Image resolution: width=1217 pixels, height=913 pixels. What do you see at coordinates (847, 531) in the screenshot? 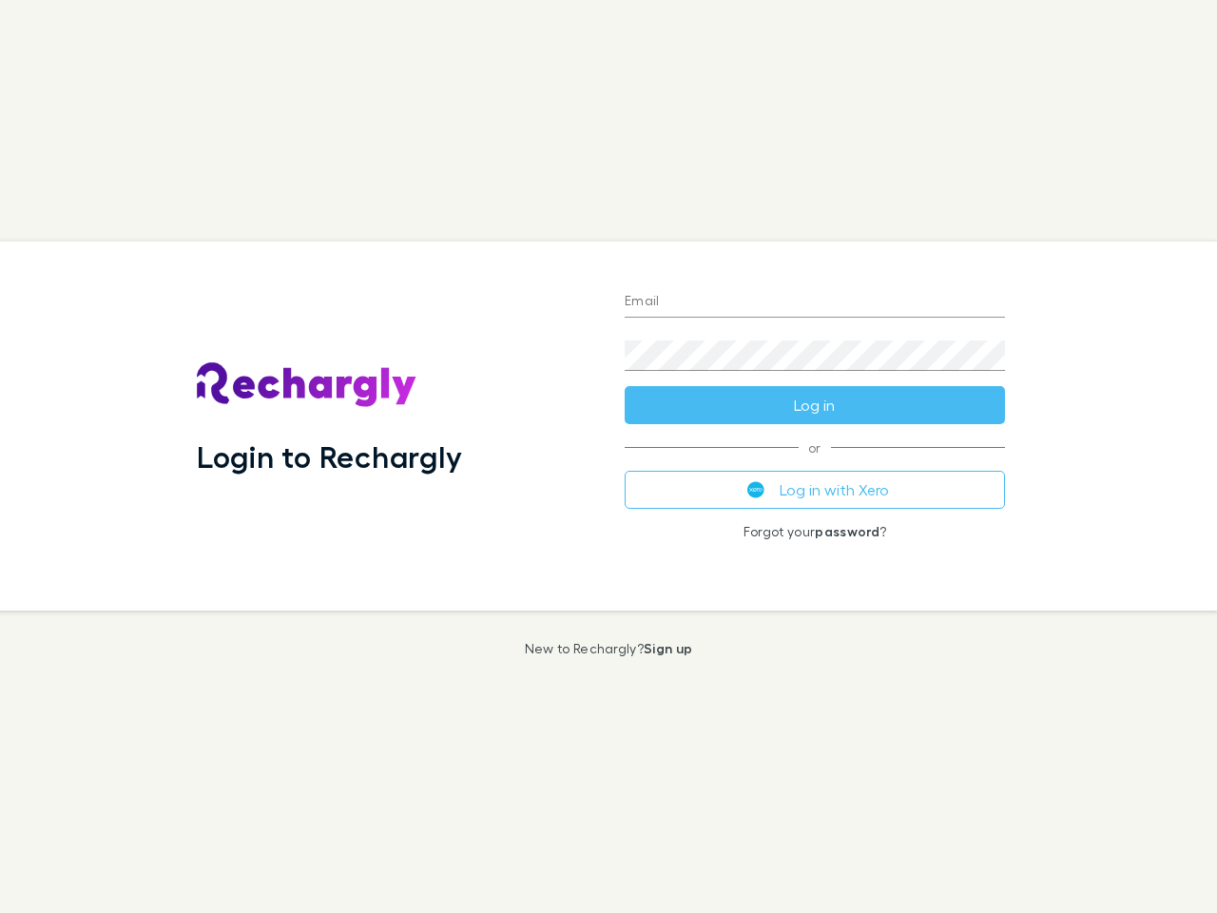
I see `a: password` at bounding box center [847, 531].